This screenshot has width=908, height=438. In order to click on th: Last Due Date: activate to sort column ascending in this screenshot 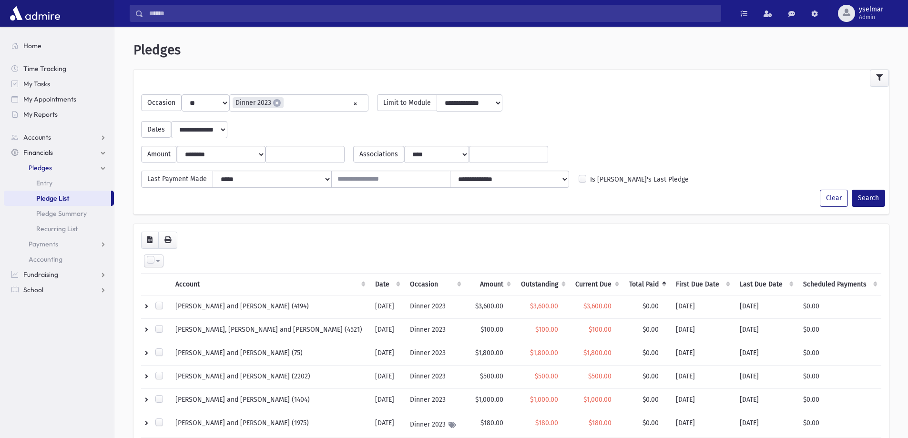, I will do `click(765, 284)`.